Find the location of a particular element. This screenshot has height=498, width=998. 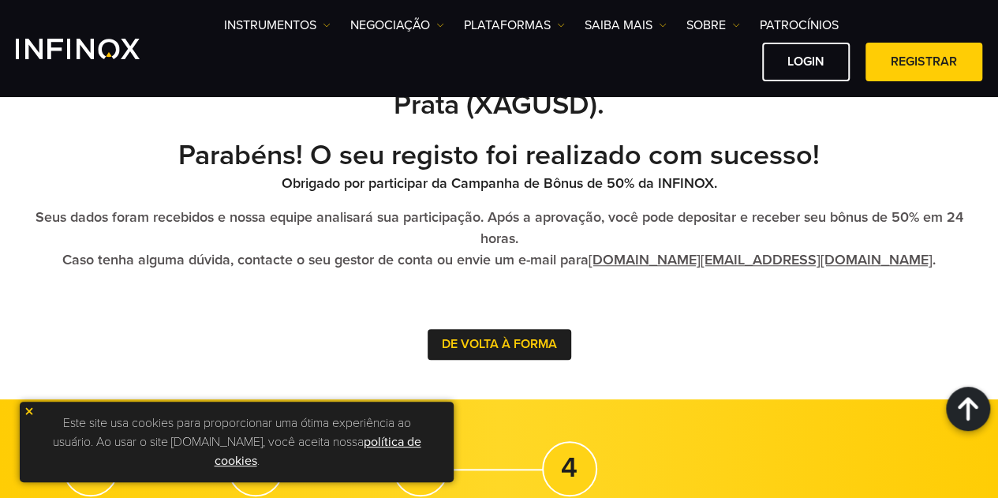

strong: Parabéns! O seu registo foi realizado com sucesso! is located at coordinates (498, 155).